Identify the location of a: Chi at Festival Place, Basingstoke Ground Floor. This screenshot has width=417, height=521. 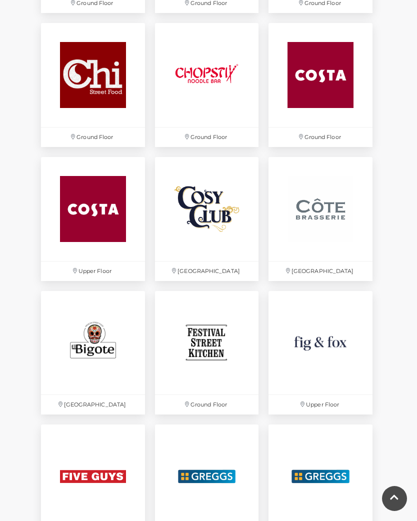
(93, 85).